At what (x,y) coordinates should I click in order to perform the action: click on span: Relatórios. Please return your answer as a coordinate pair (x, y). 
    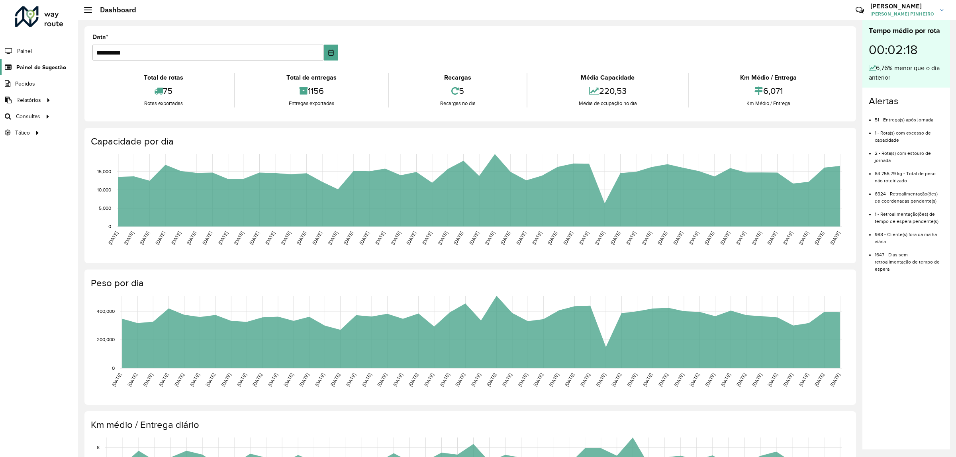
    Looking at the image, I should click on (29, 100).